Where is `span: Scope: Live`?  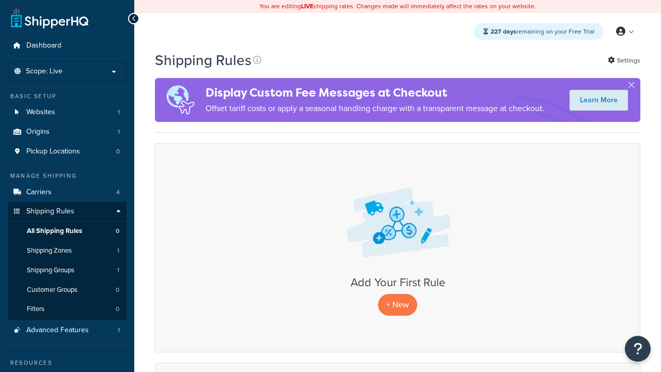 span: Scope: Live is located at coordinates (44, 71).